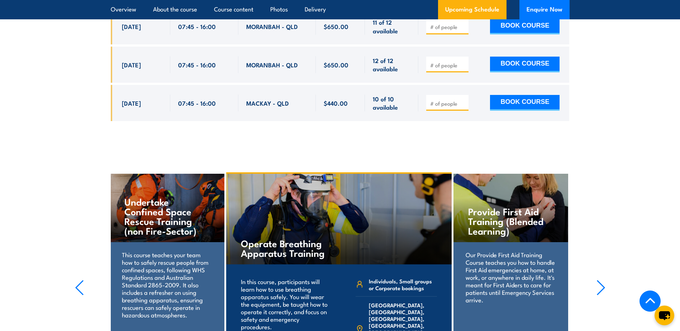 The image size is (680, 331). Describe the element at coordinates (403, 284) in the screenshot. I see `span: Individuals, Small groups or Corporate bookings` at that location.